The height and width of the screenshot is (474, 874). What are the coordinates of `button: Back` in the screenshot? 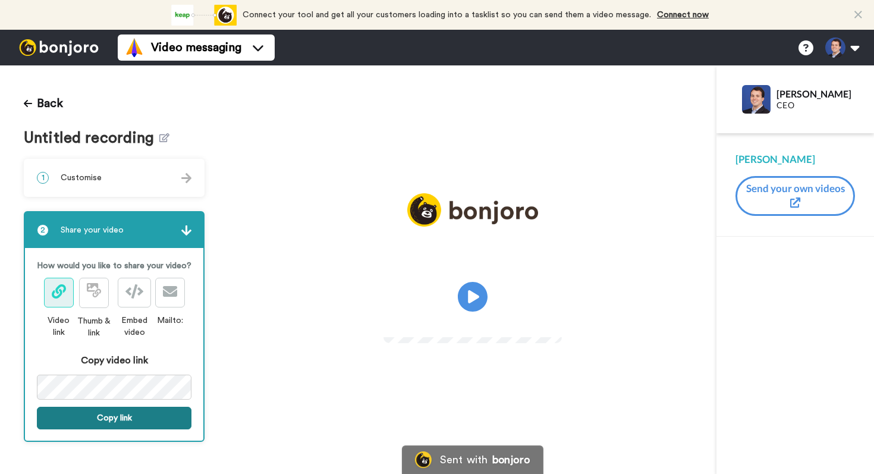 It's located at (43, 103).